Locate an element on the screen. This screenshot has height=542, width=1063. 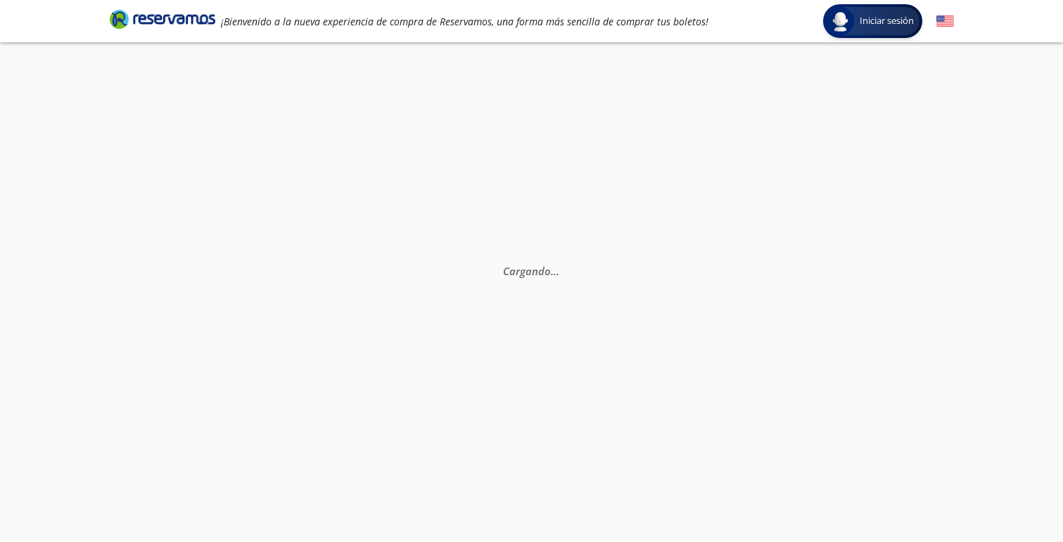
span: Iniciar sesión is located at coordinates (886, 21).